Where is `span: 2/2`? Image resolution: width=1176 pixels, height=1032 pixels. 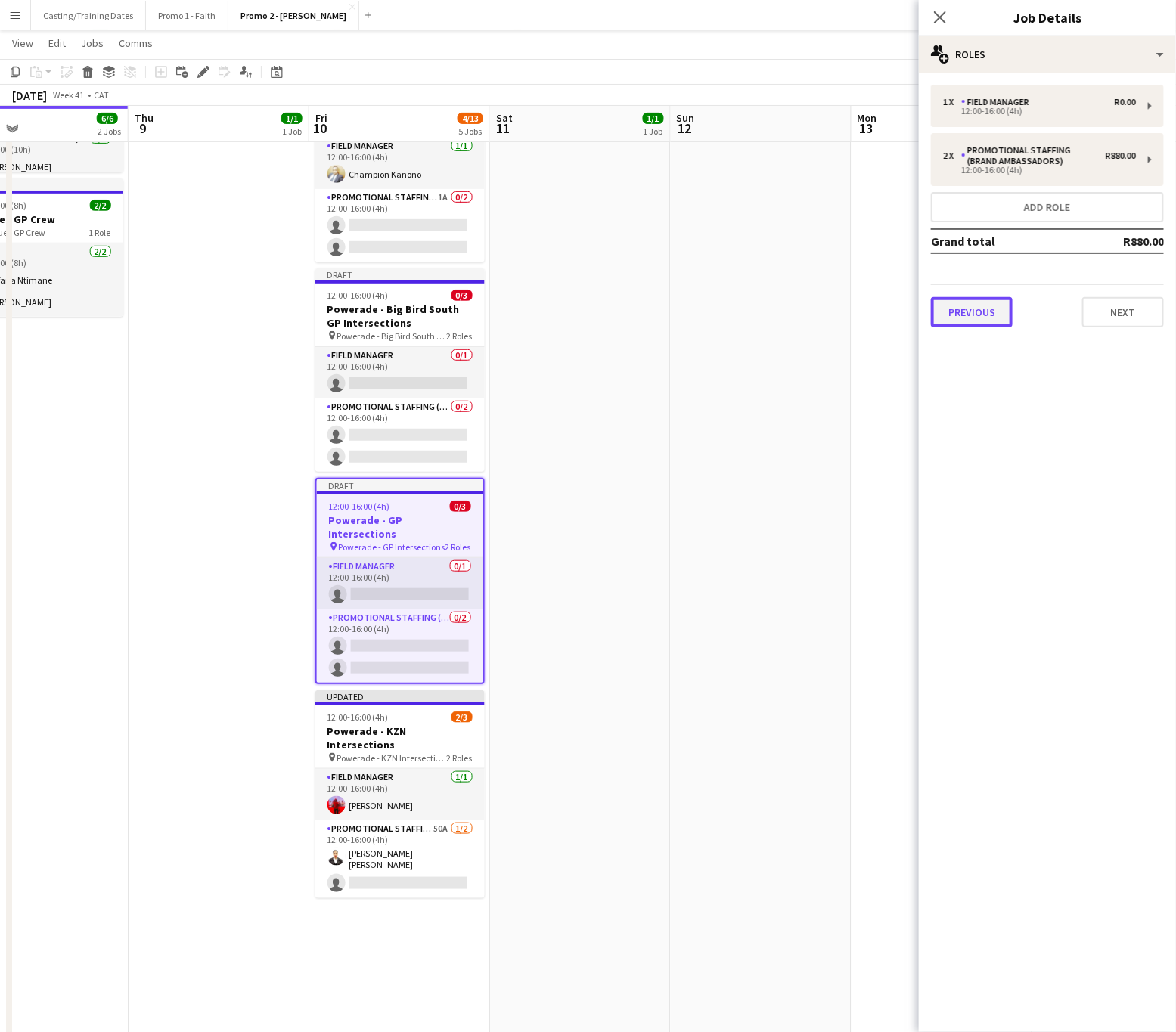
span: 2/2 is located at coordinates (100, 205).